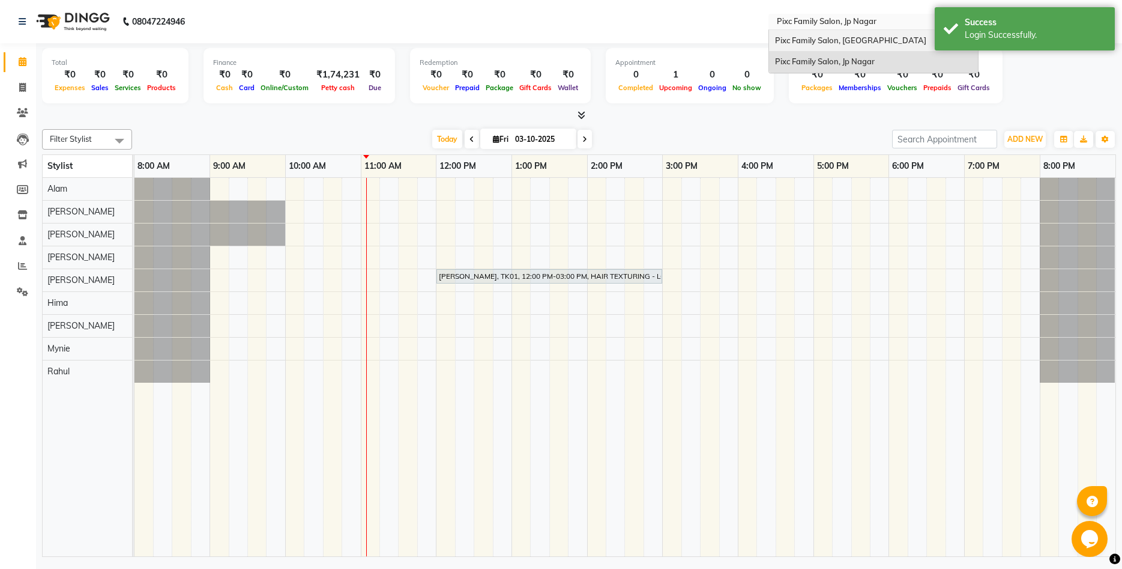 The width and height of the screenshot is (1122, 569). What do you see at coordinates (1059, 166) in the screenshot?
I see `a: 8:00 PM` at bounding box center [1059, 166].